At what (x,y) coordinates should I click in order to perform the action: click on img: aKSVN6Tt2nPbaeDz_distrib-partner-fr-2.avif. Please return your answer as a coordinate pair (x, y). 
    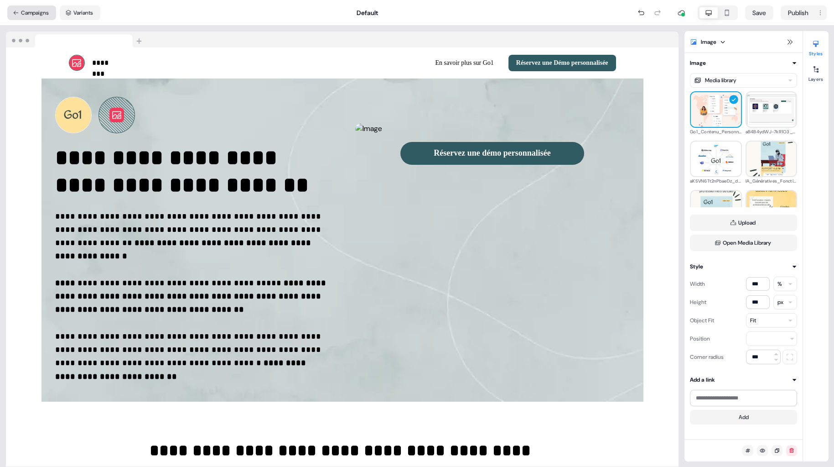
    Looking at the image, I should click on (716, 159).